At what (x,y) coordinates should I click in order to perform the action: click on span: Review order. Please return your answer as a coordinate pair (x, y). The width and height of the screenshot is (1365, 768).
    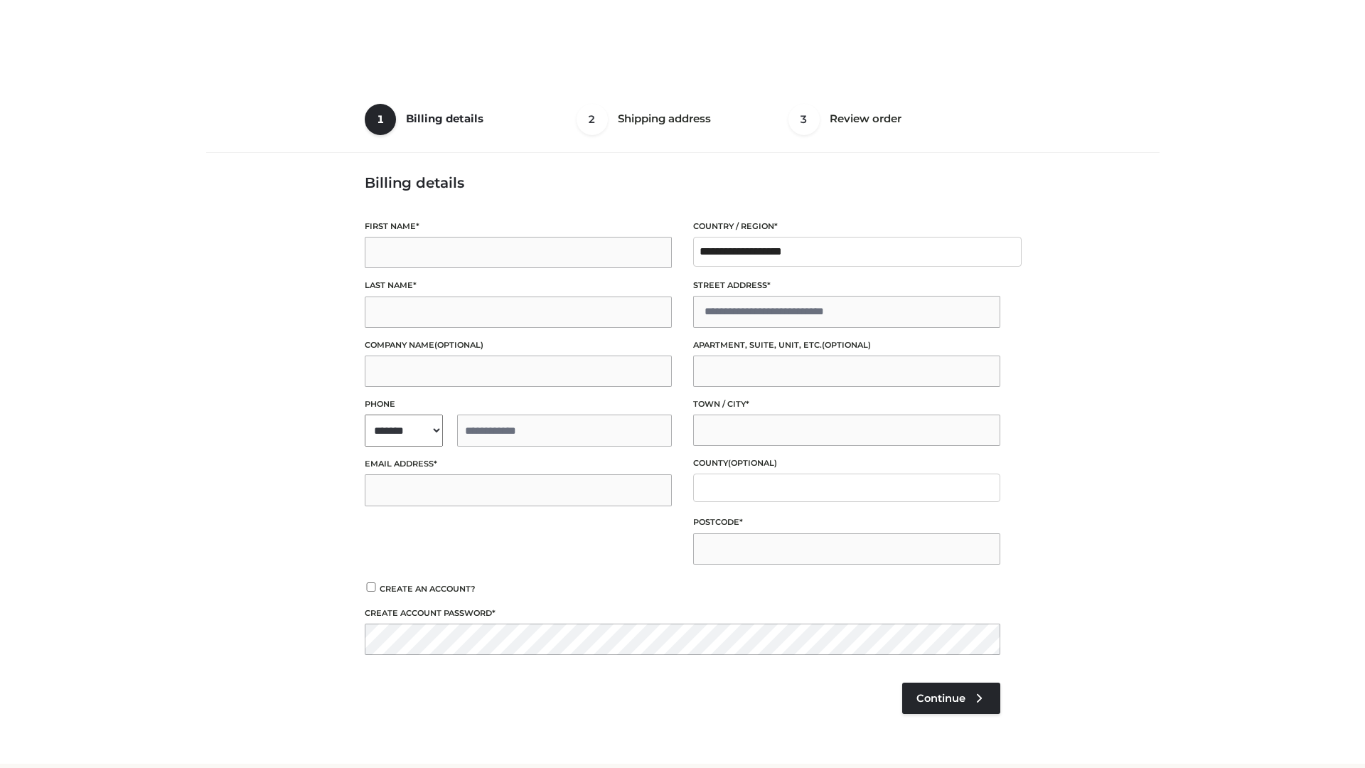
    Looking at the image, I should click on (865, 118).